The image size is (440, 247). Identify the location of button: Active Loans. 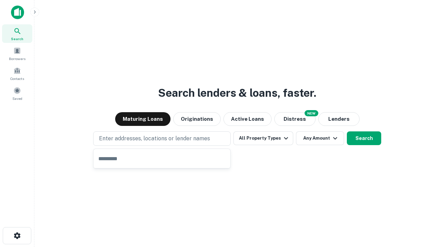
(247, 119).